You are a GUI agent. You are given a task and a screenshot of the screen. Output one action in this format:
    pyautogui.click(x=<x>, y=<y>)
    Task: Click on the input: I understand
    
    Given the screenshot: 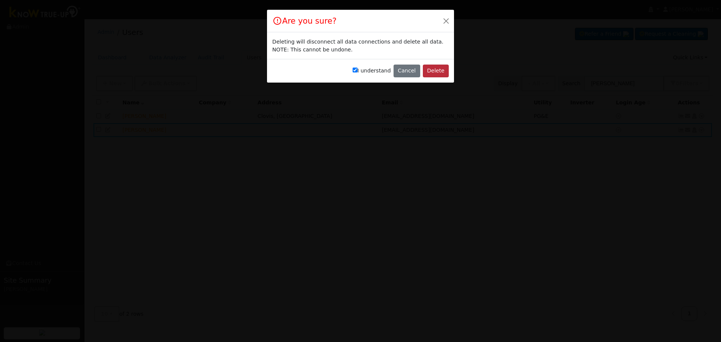 What is the action you would take?
    pyautogui.click(x=355, y=70)
    